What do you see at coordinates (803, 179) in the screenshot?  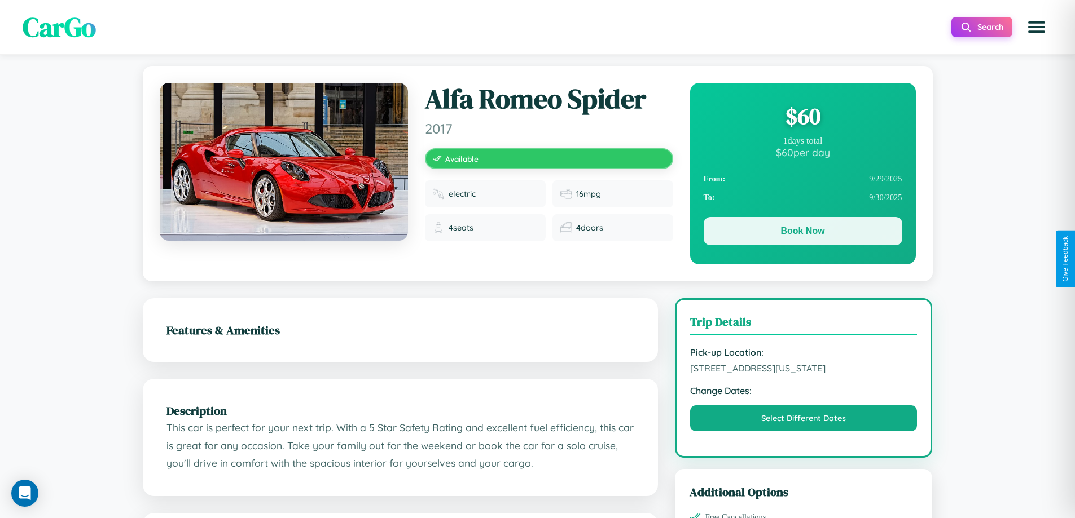 I see `div: 9 / 29 / 2025` at bounding box center [803, 179].